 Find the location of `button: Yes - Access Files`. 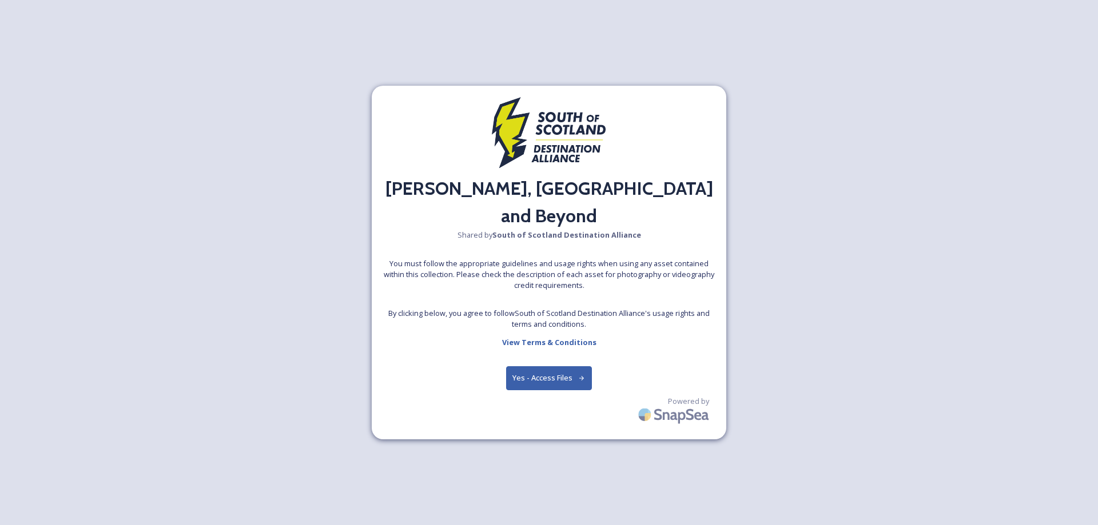

button: Yes - Access Files is located at coordinates (549, 378).